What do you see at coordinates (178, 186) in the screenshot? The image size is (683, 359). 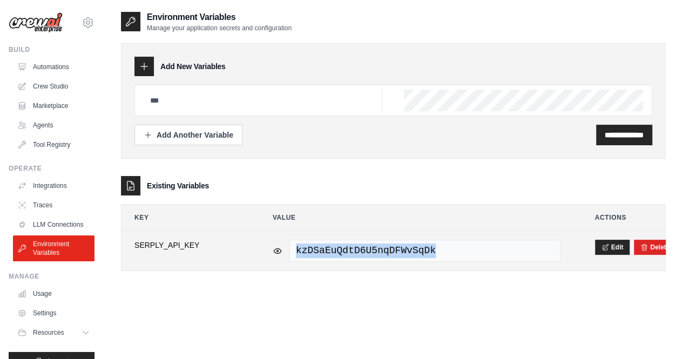 I see `h3: Existing Variables` at bounding box center [178, 186].